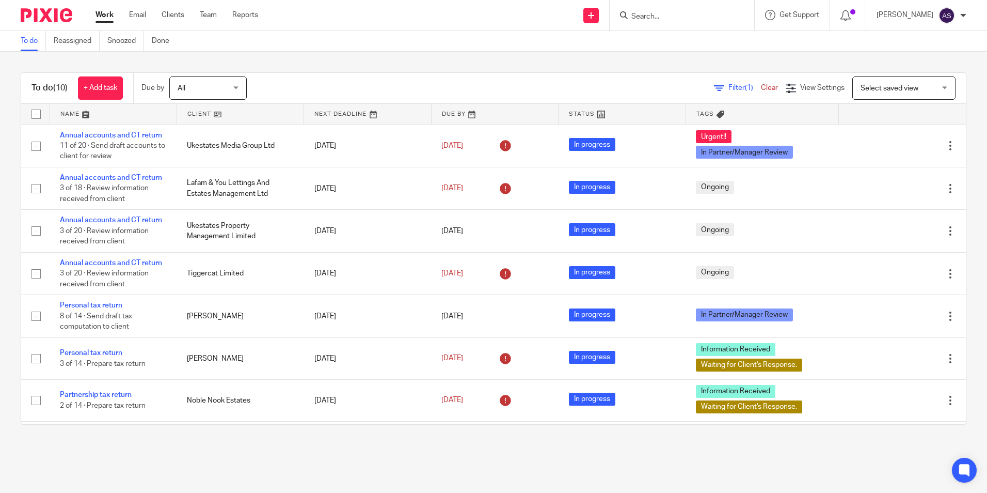 This screenshot has width=987, height=493. Describe the element at coordinates (50, 88) in the screenshot. I see `h1: To do` at that location.